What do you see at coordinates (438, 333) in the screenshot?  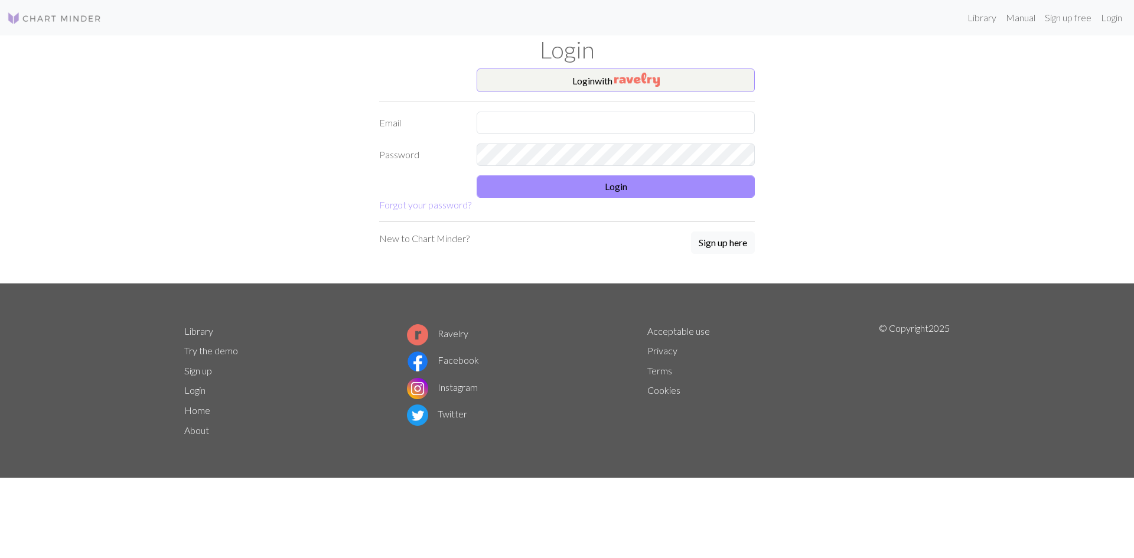 I see `a: Ravelry` at bounding box center [438, 333].